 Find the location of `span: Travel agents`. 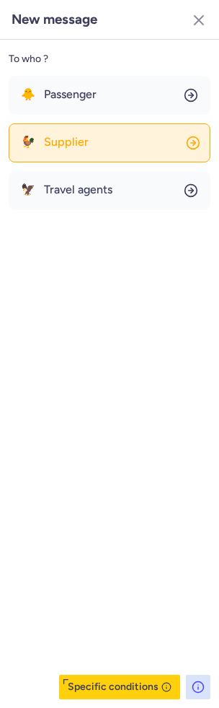

span: Travel agents is located at coordinates (78, 190).